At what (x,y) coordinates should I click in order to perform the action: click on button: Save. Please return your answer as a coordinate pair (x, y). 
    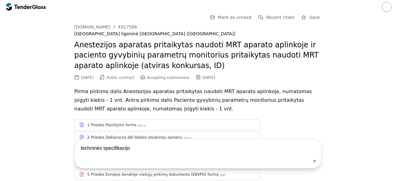
    Looking at the image, I should click on (311, 17).